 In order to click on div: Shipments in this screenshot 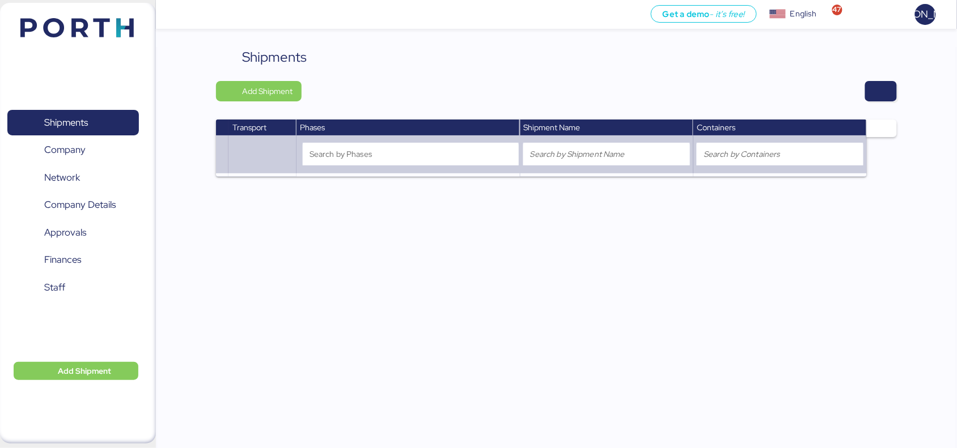, I will do `click(274, 57)`.